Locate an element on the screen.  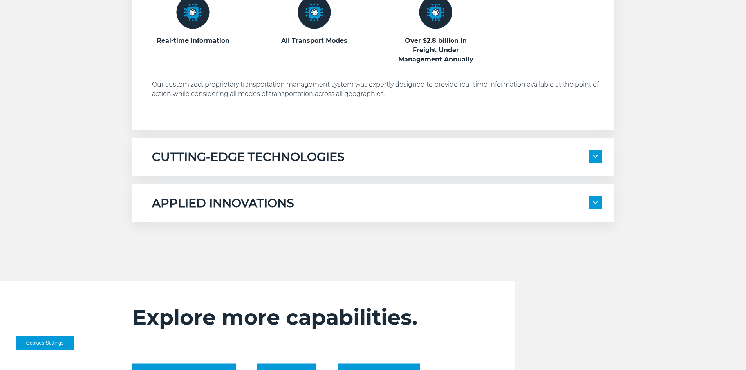
h2: Explore more capabilities. is located at coordinates (300, 318).